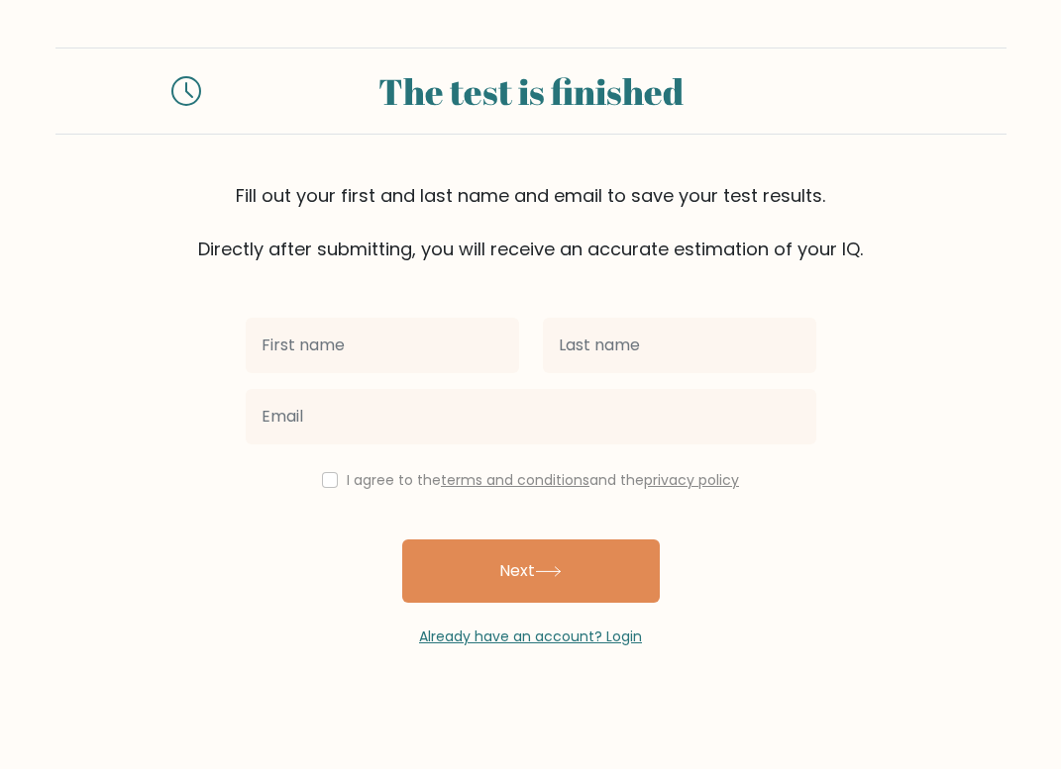 This screenshot has height=769, width=1061. What do you see at coordinates (515, 480) in the screenshot?
I see `a: terms and conditions` at bounding box center [515, 480].